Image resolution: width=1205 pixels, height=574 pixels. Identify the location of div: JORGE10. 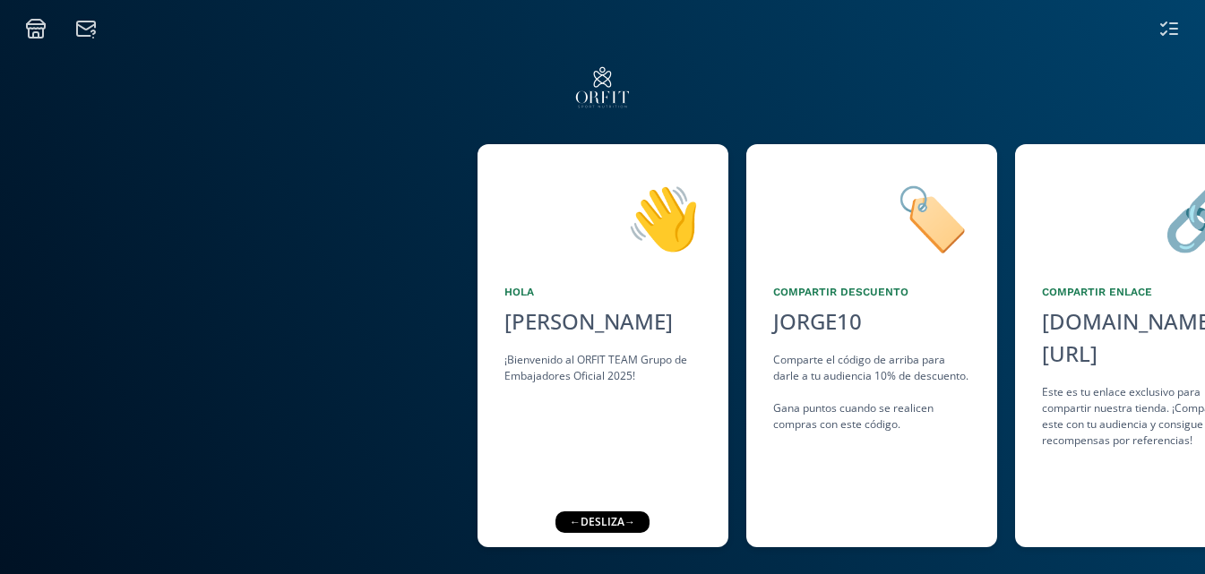
(817, 322).